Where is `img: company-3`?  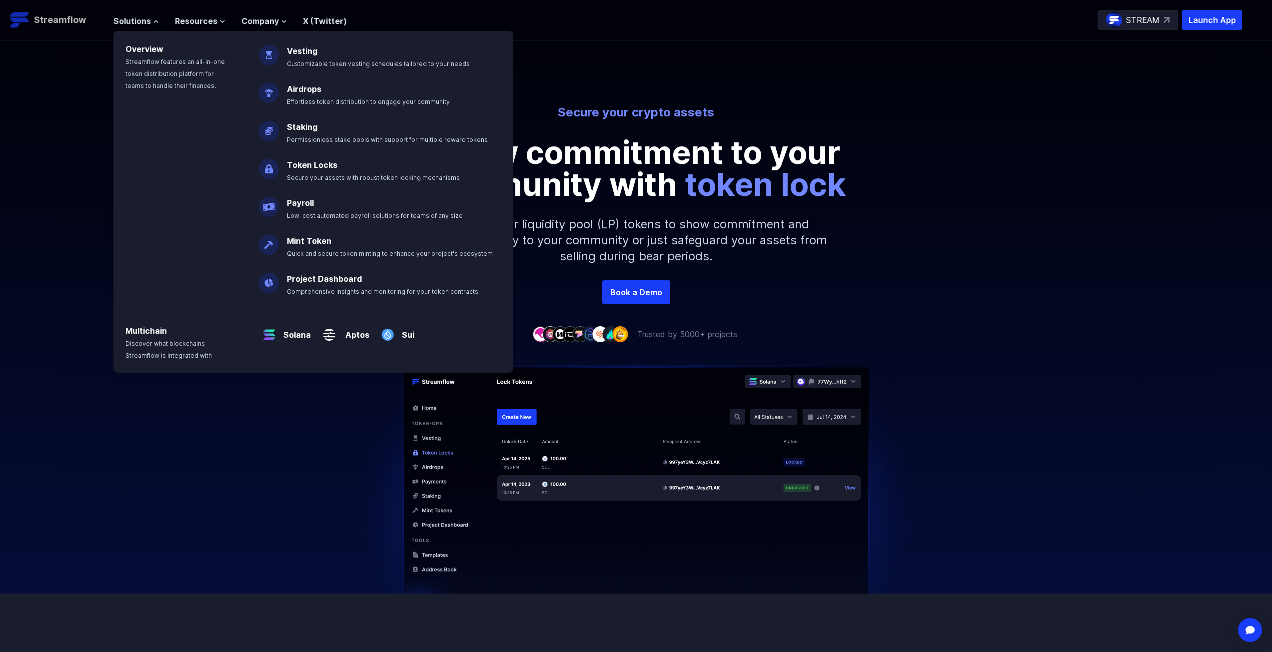 img: company-3 is located at coordinates (560, 334).